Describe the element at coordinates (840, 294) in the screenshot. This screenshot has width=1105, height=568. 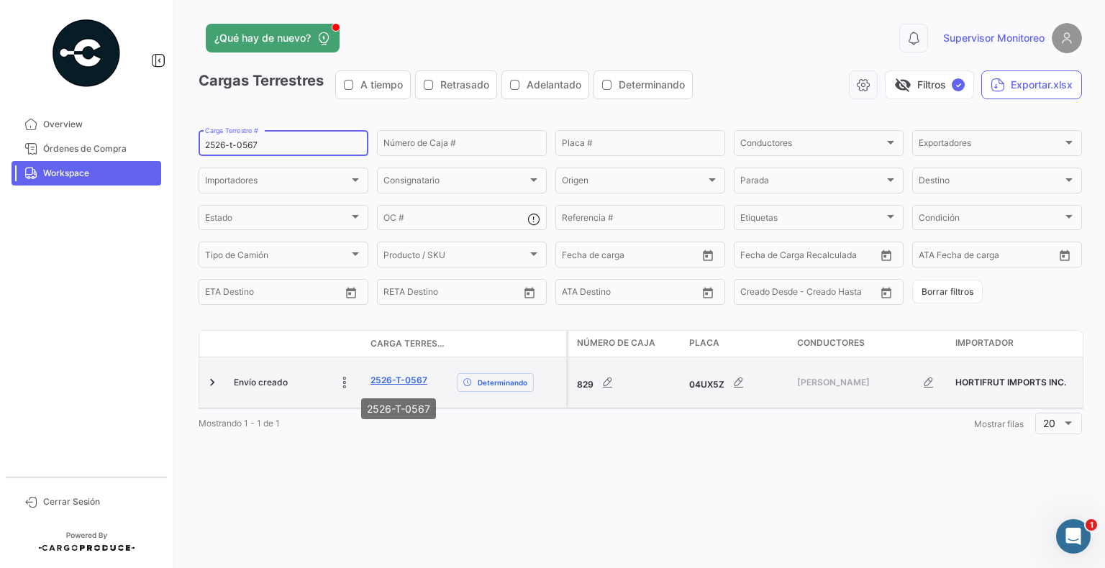
I see `input: Creado Hasta` at that location.